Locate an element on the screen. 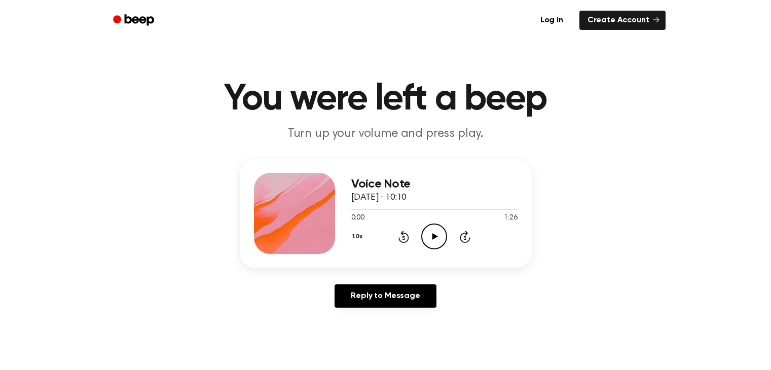  a: Log in is located at coordinates (552, 20).